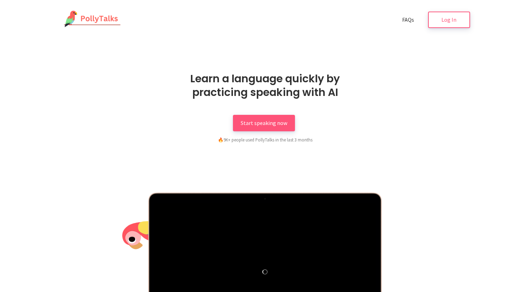  I want to click on span: Start speaking now, so click(264, 123).